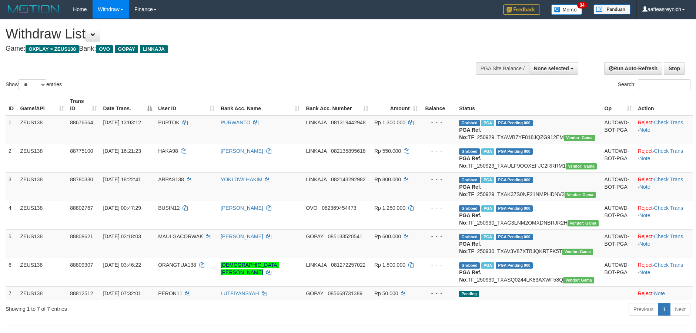 This screenshot has width=696, height=333. I want to click on th: Action, so click(664, 105).